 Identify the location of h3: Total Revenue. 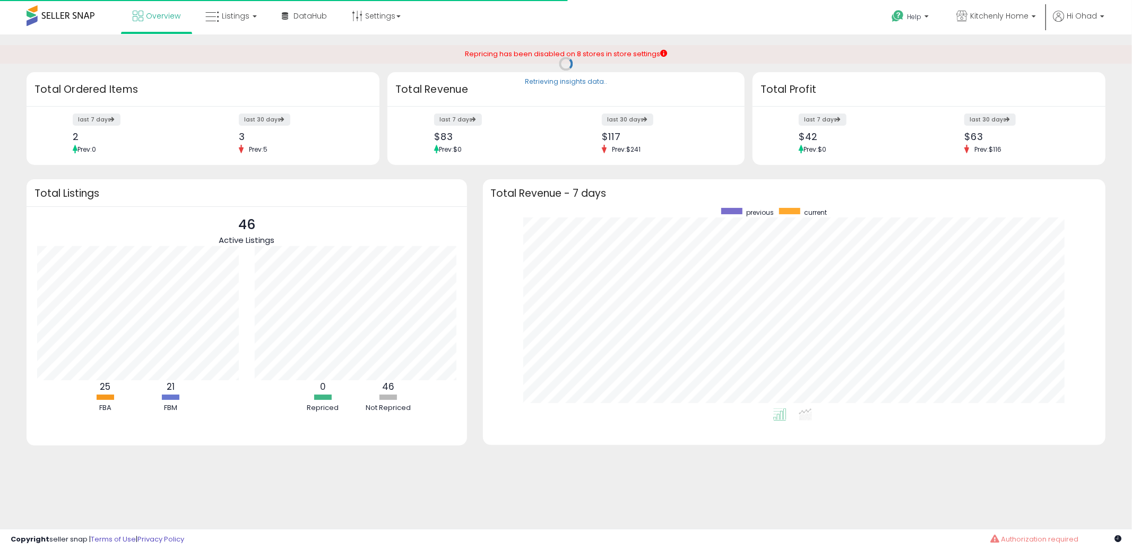
(566, 90).